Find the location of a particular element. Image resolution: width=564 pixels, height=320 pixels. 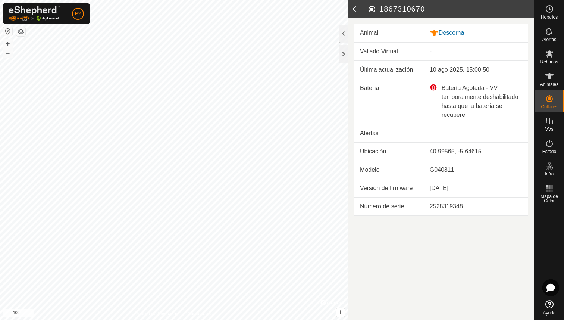

a: Ayuda is located at coordinates (549, 307).